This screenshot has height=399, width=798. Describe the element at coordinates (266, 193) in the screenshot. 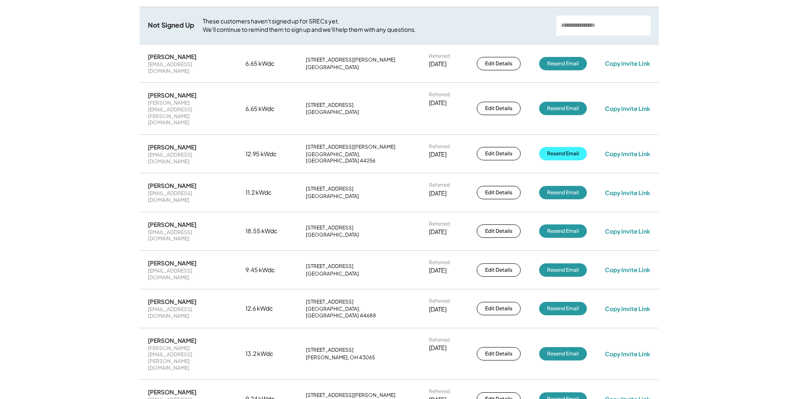

I see `div: 11.2 kWdc` at that location.